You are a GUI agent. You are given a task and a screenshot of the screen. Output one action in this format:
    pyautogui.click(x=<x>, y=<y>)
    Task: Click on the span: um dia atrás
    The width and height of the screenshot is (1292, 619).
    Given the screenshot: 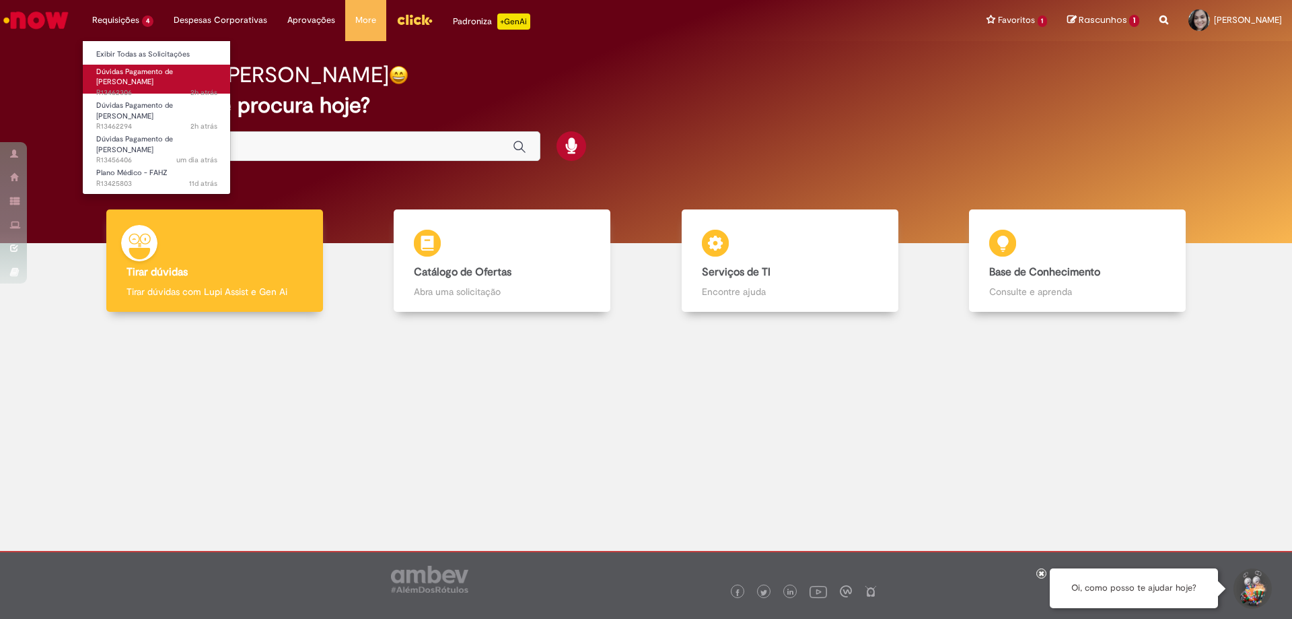 What is the action you would take?
    pyautogui.click(x=197, y=160)
    